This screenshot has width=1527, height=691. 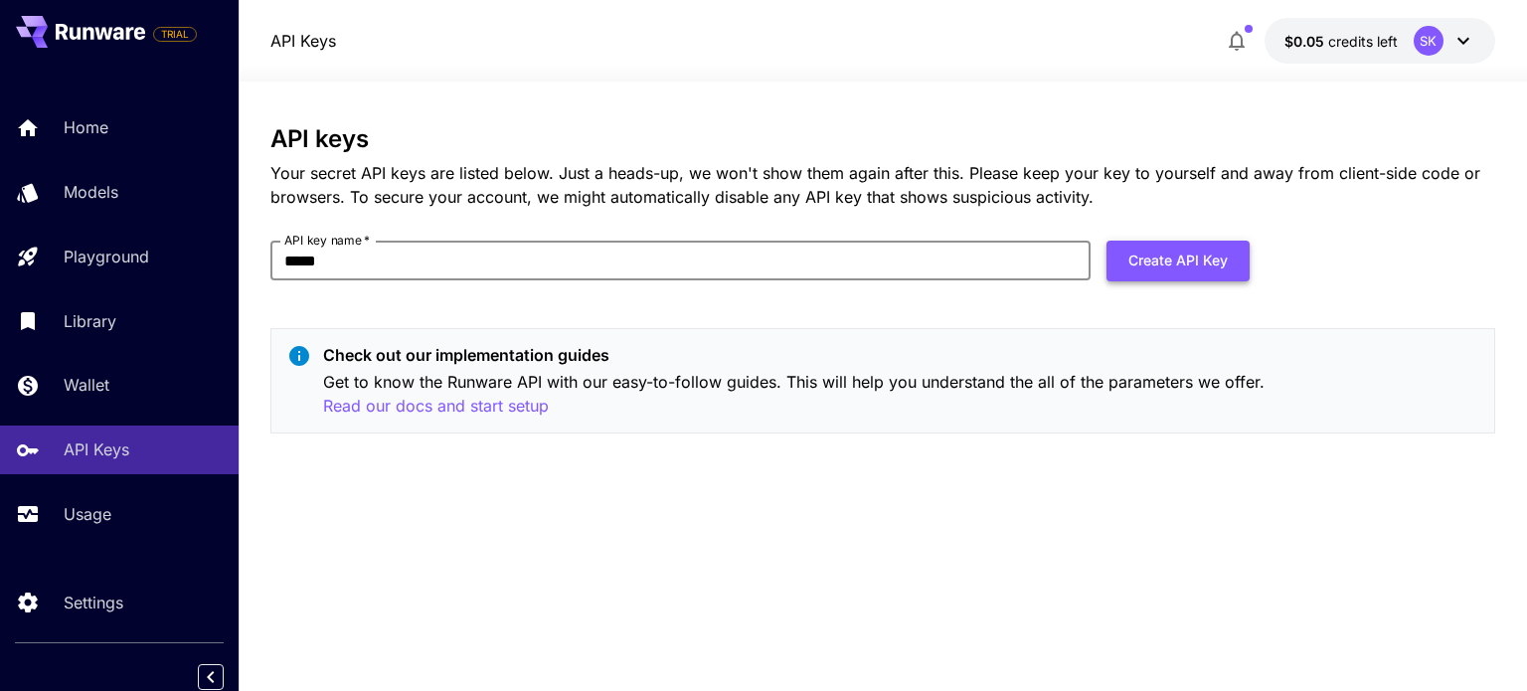 What do you see at coordinates (435, 406) in the screenshot?
I see `button: Read our docs and start setup` at bounding box center [435, 406].